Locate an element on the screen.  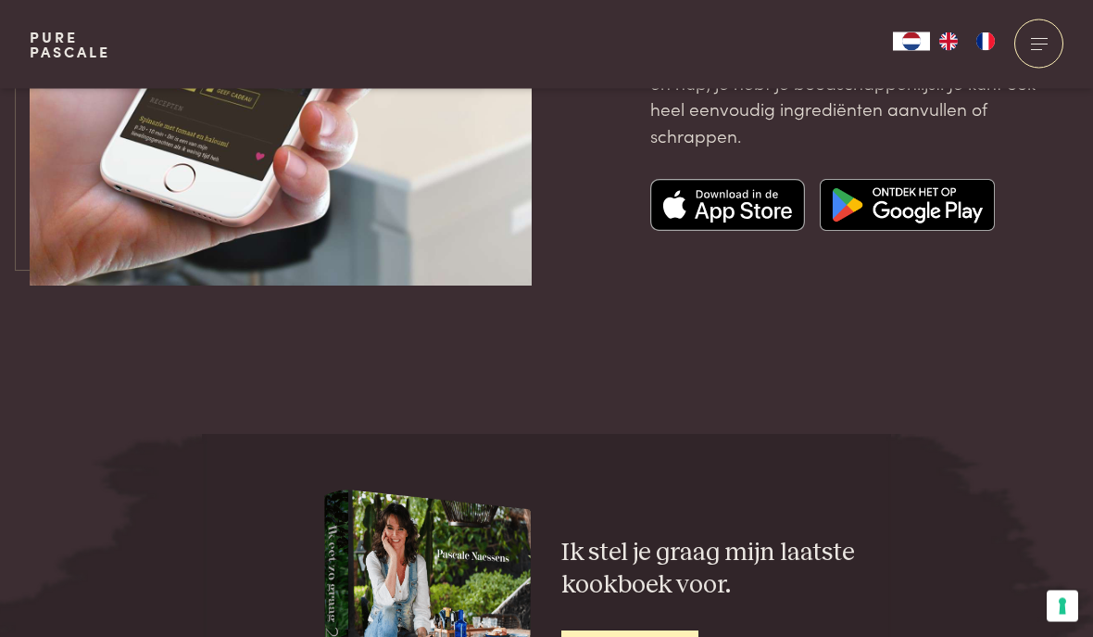
a: NL is located at coordinates (912, 42).